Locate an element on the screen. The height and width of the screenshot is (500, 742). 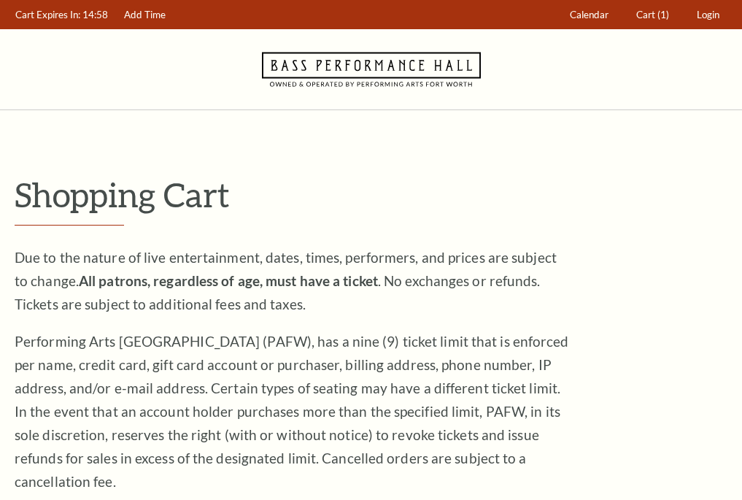
span: Login is located at coordinates (708, 15).